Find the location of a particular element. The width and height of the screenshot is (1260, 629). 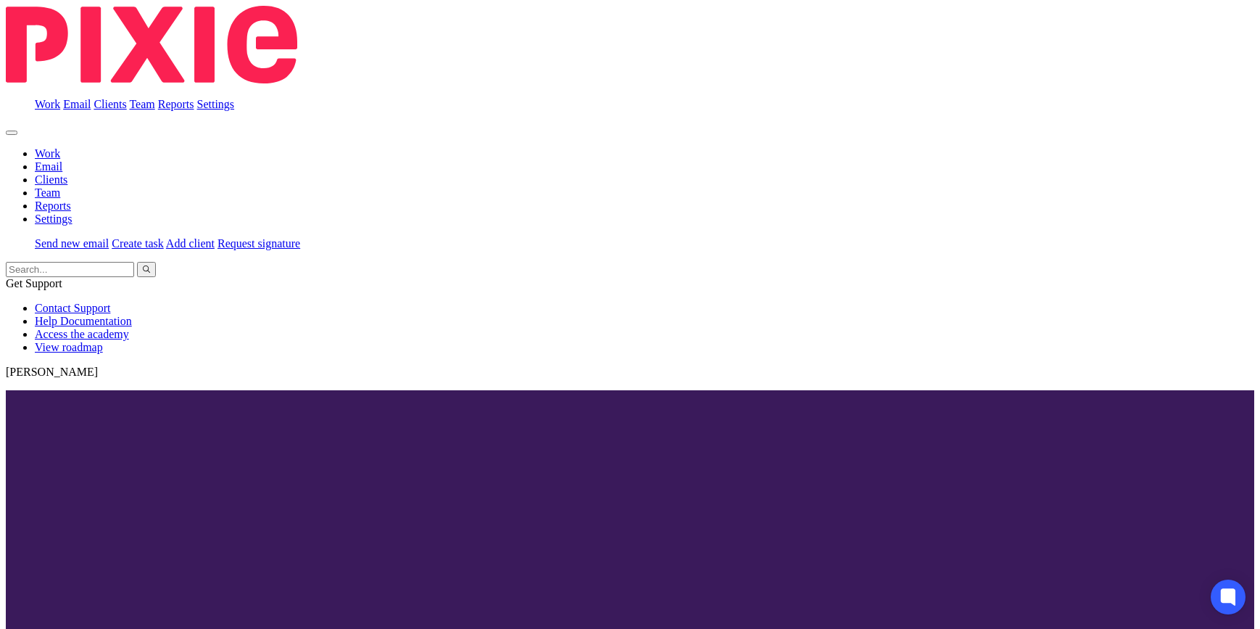

span: Get Support is located at coordinates (34, 283).